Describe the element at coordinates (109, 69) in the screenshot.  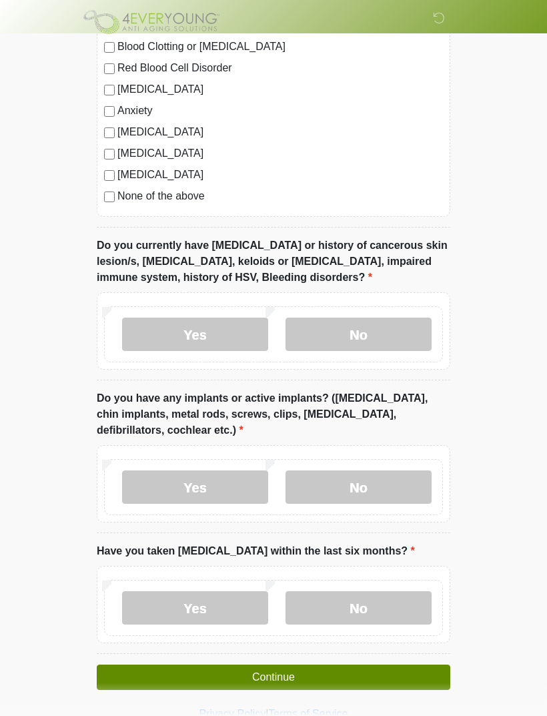
I see `input: Red Blood Cell Disorder` at that location.